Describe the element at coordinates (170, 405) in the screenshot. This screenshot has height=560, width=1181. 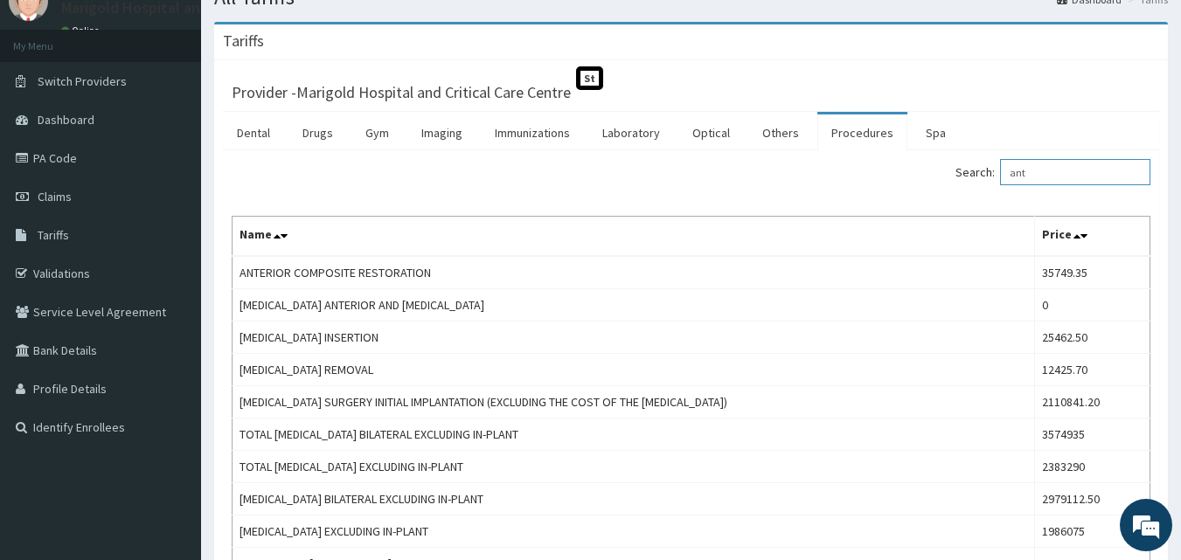
I see `textarea: Type your message and hit 'Enter'` at that location.